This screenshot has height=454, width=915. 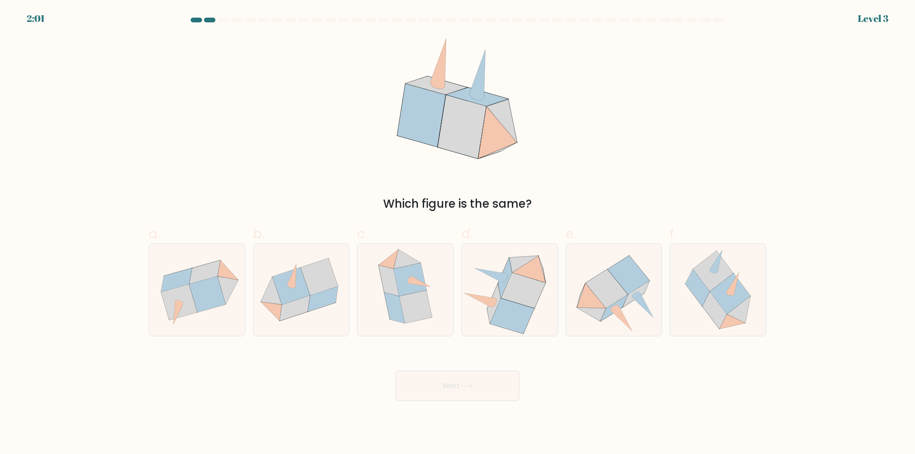 What do you see at coordinates (362, 234) in the screenshot?
I see `span: c.` at bounding box center [362, 234].